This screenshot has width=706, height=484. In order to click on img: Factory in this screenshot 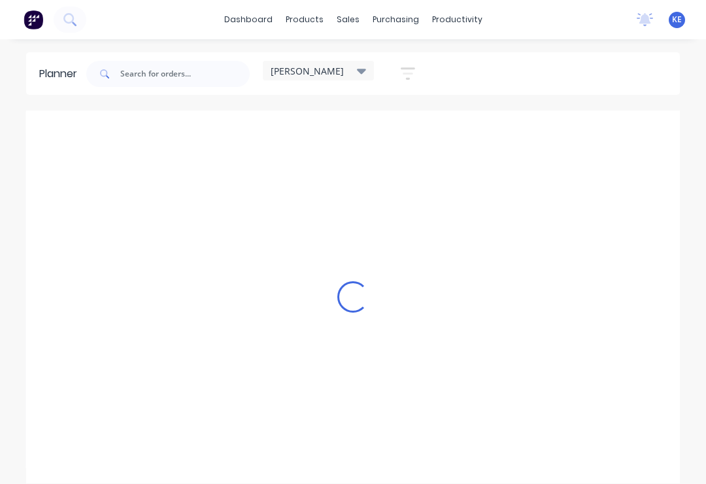, I will do `click(33, 20)`.